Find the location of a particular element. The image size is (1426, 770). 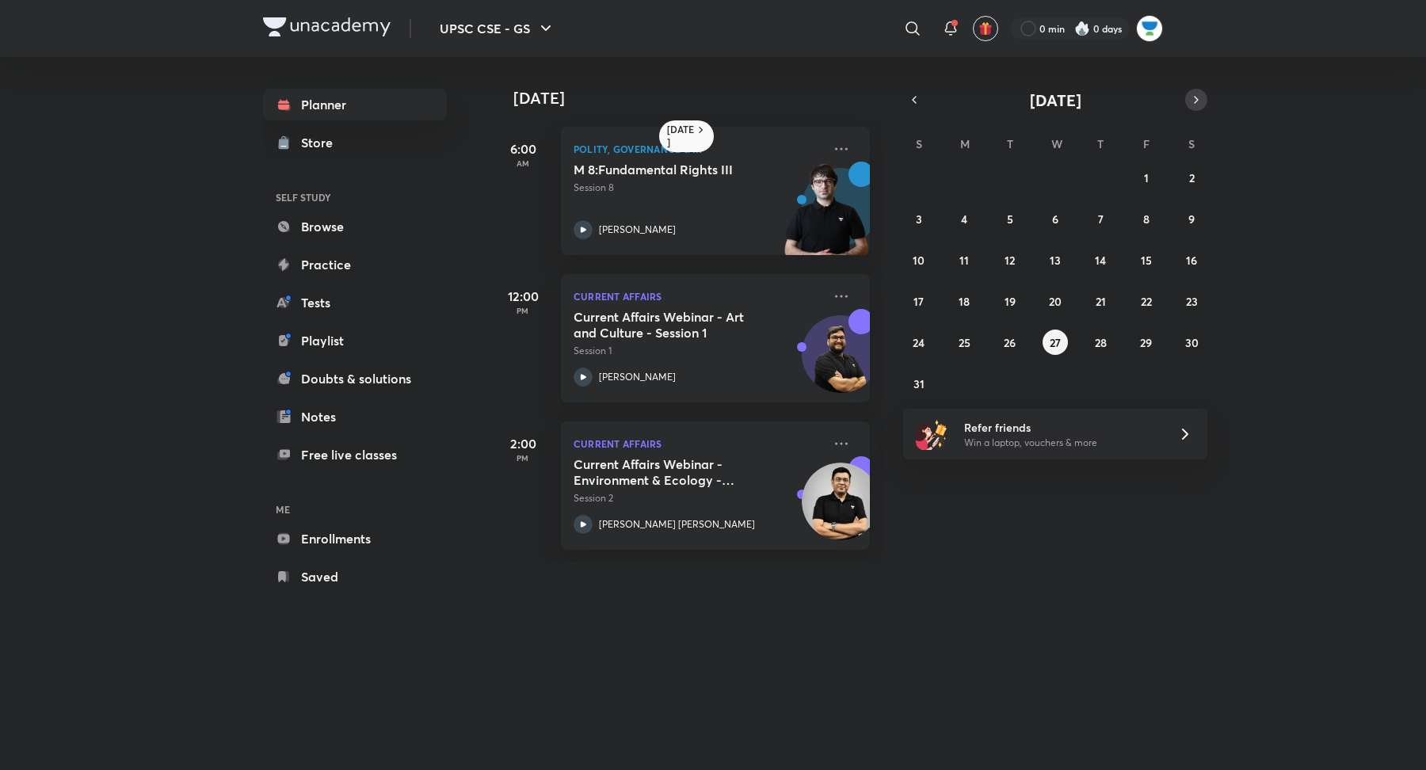

button: UPSC CSE - GS is located at coordinates (498, 29).